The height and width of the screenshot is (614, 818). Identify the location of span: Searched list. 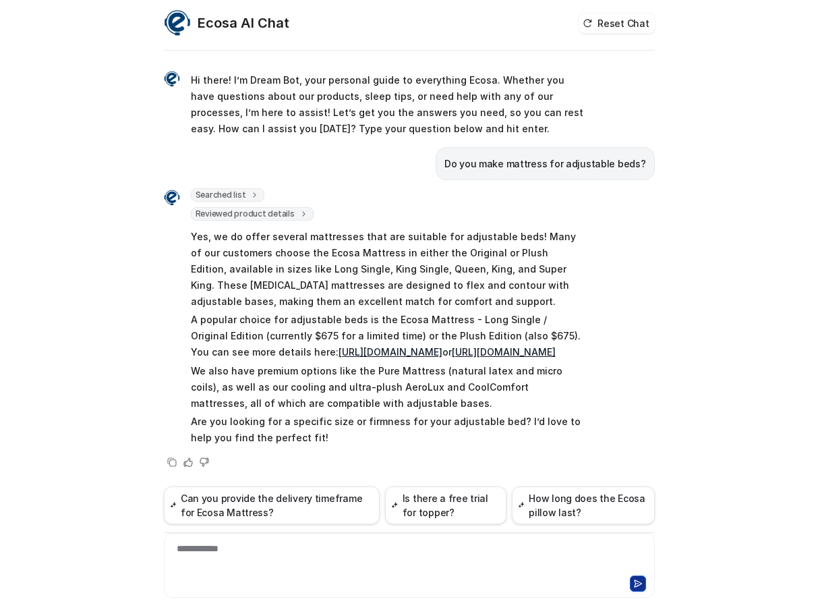
(228, 195).